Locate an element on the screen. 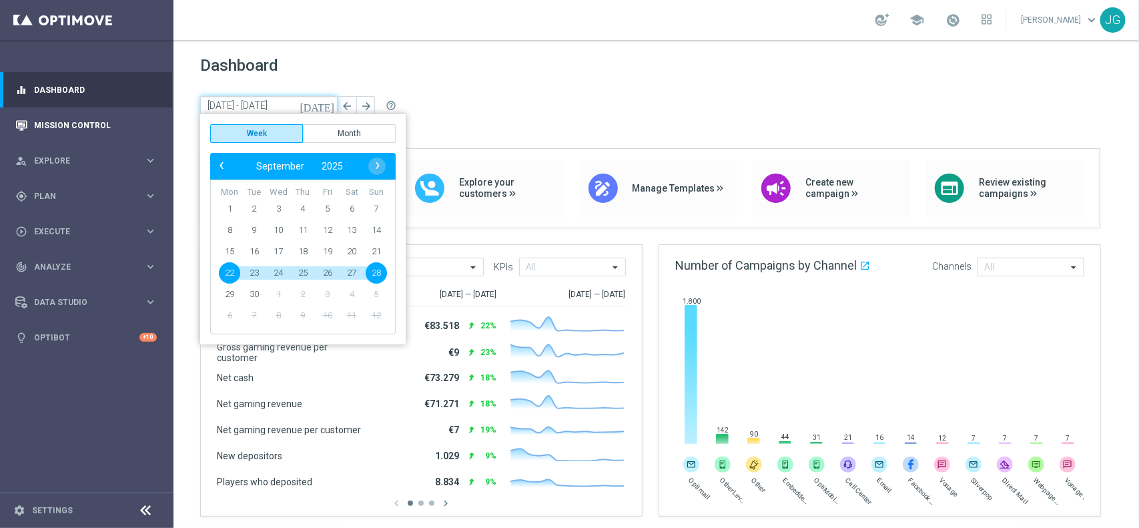  span: Data Studio is located at coordinates (89, 302).